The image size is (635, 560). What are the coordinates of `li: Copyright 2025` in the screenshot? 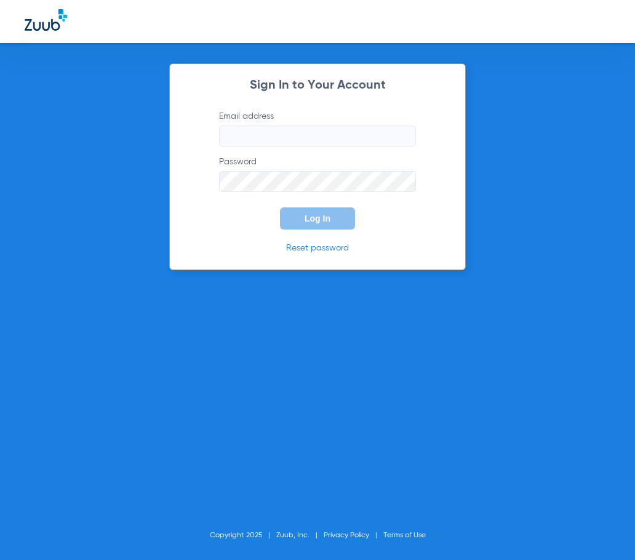 It's located at (243, 535).